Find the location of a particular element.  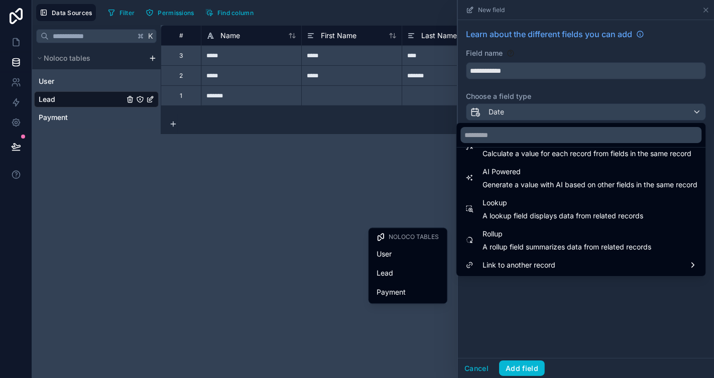

div: 3 is located at coordinates (181, 56).